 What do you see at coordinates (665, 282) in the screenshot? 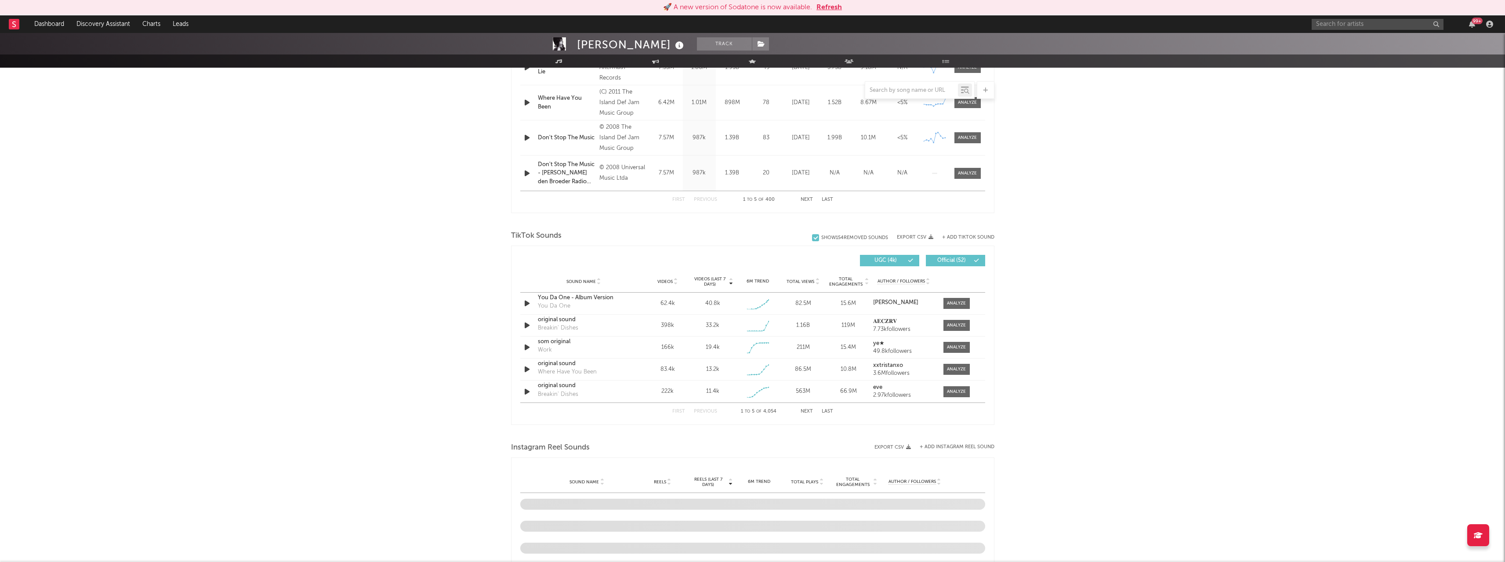
I see `span: Videos` at bounding box center [665, 282].